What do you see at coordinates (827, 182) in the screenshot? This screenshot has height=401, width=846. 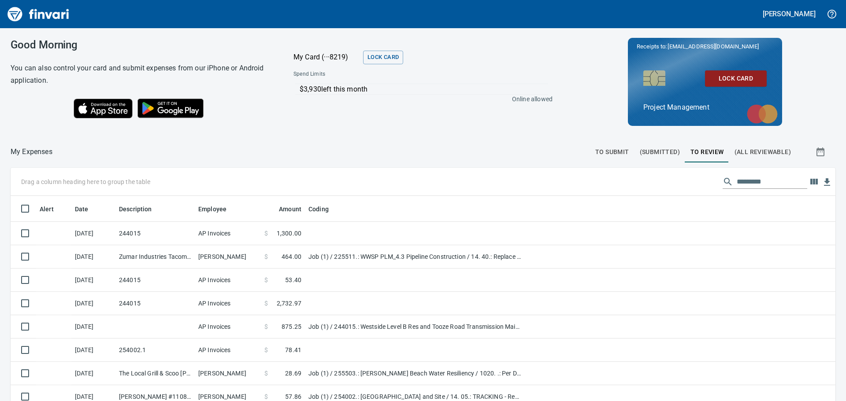 I see `button: Download Table` at bounding box center [827, 182].